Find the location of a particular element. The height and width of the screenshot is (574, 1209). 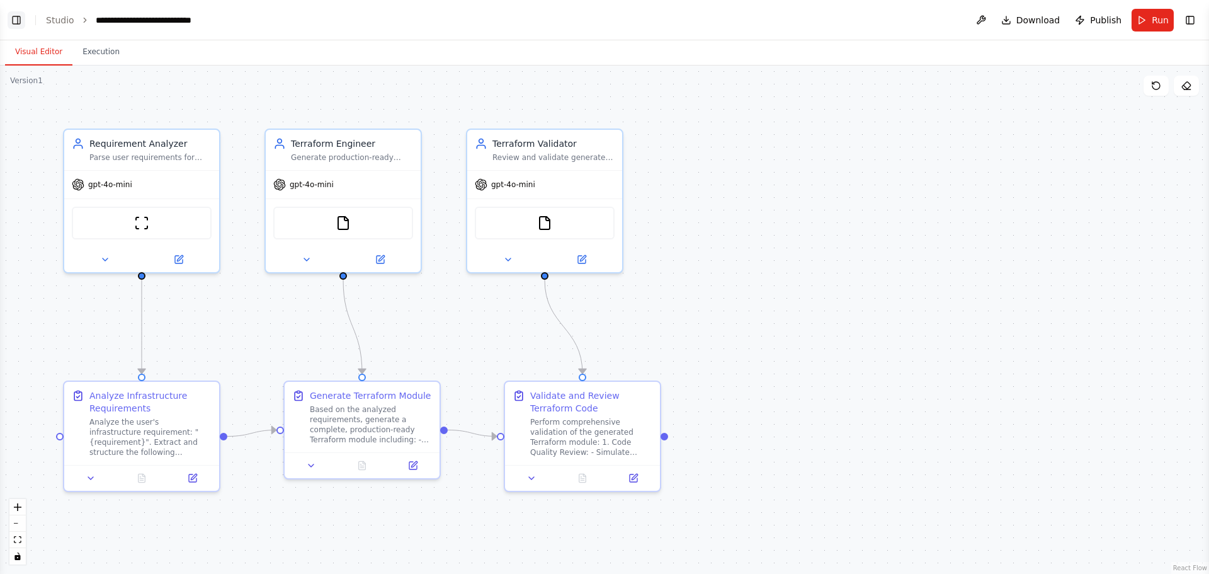

button: Execution is located at coordinates (101, 52).